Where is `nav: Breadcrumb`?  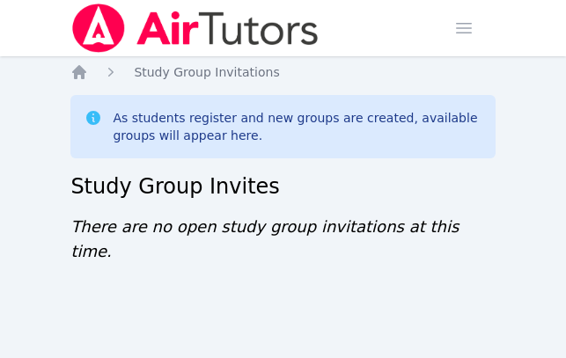 nav: Breadcrumb is located at coordinates (282, 72).